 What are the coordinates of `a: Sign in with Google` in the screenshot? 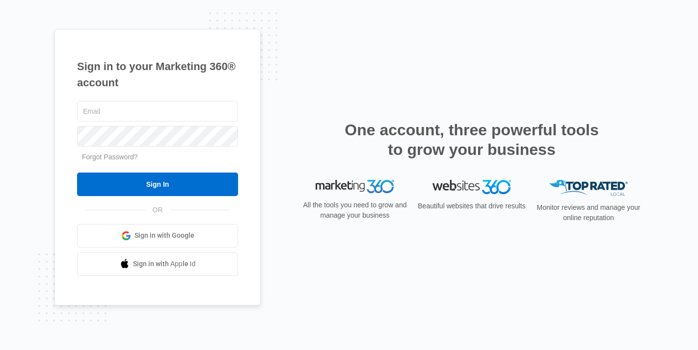 It's located at (158, 236).